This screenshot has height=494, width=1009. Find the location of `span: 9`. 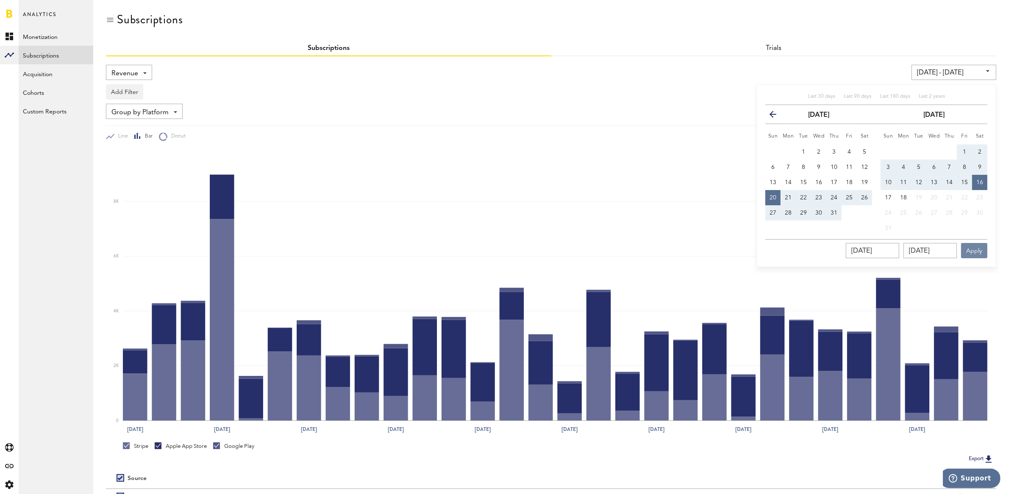

span: 9 is located at coordinates (818, 167).